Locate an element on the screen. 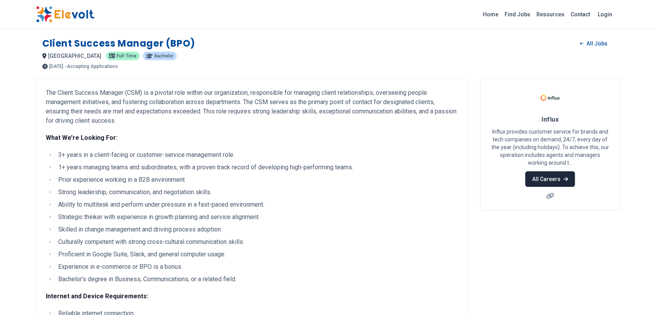 This screenshot has width=656, height=315. img: Elevolt is located at coordinates (65, 14).